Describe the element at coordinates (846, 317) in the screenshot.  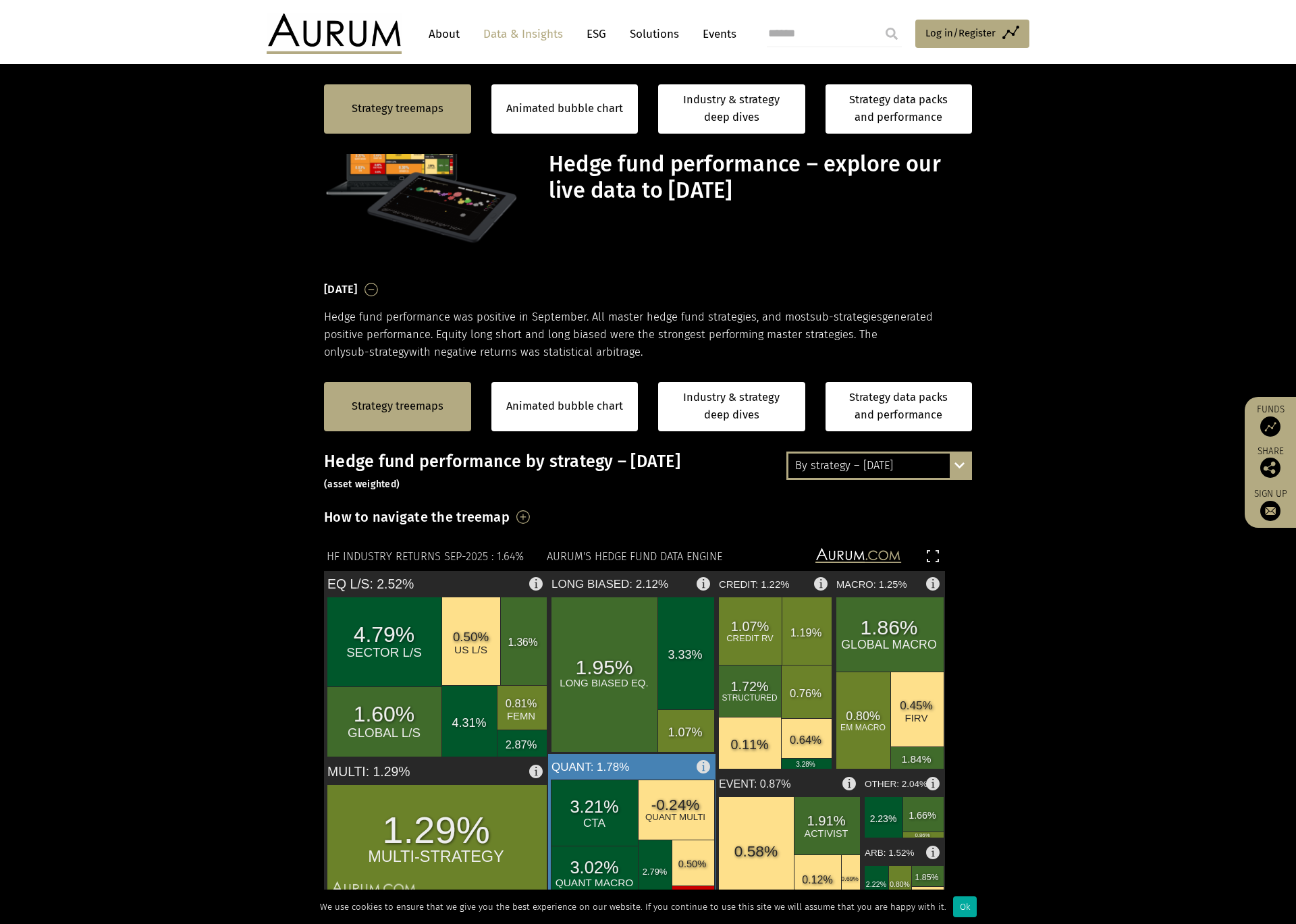
I see `span: sub-strategies` at that location.